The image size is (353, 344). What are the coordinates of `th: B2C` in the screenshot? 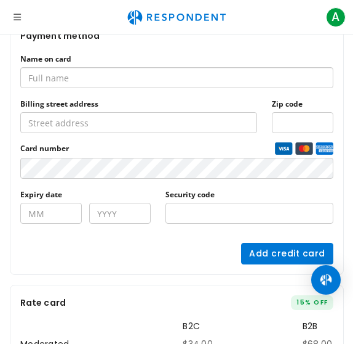 It's located at (198, 326).